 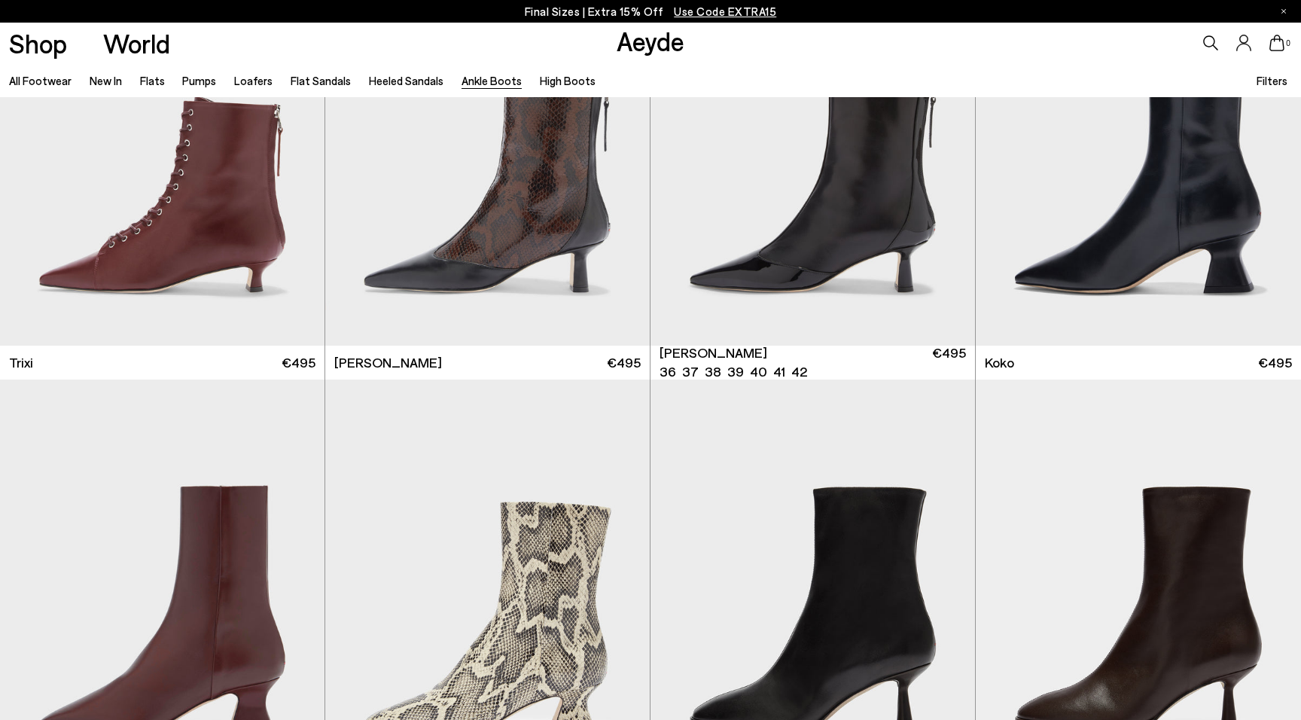 What do you see at coordinates (651, 11) in the screenshot?
I see `p: Final Sizes | Extra 15% Off` at bounding box center [651, 11].